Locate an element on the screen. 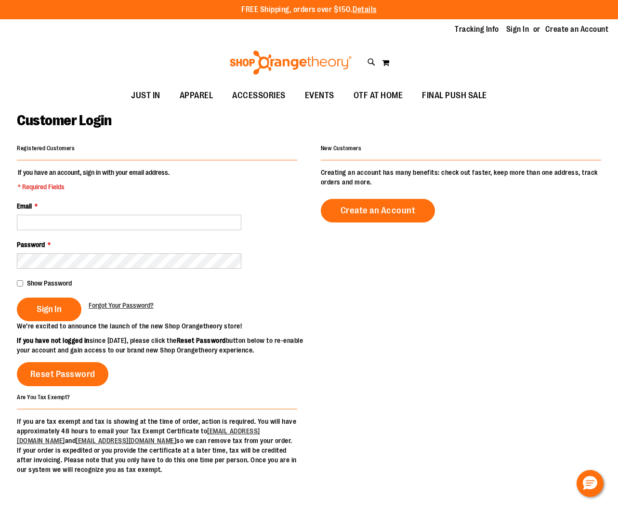 The image size is (618, 509). span: OTF AT HOME is located at coordinates (378, 95).